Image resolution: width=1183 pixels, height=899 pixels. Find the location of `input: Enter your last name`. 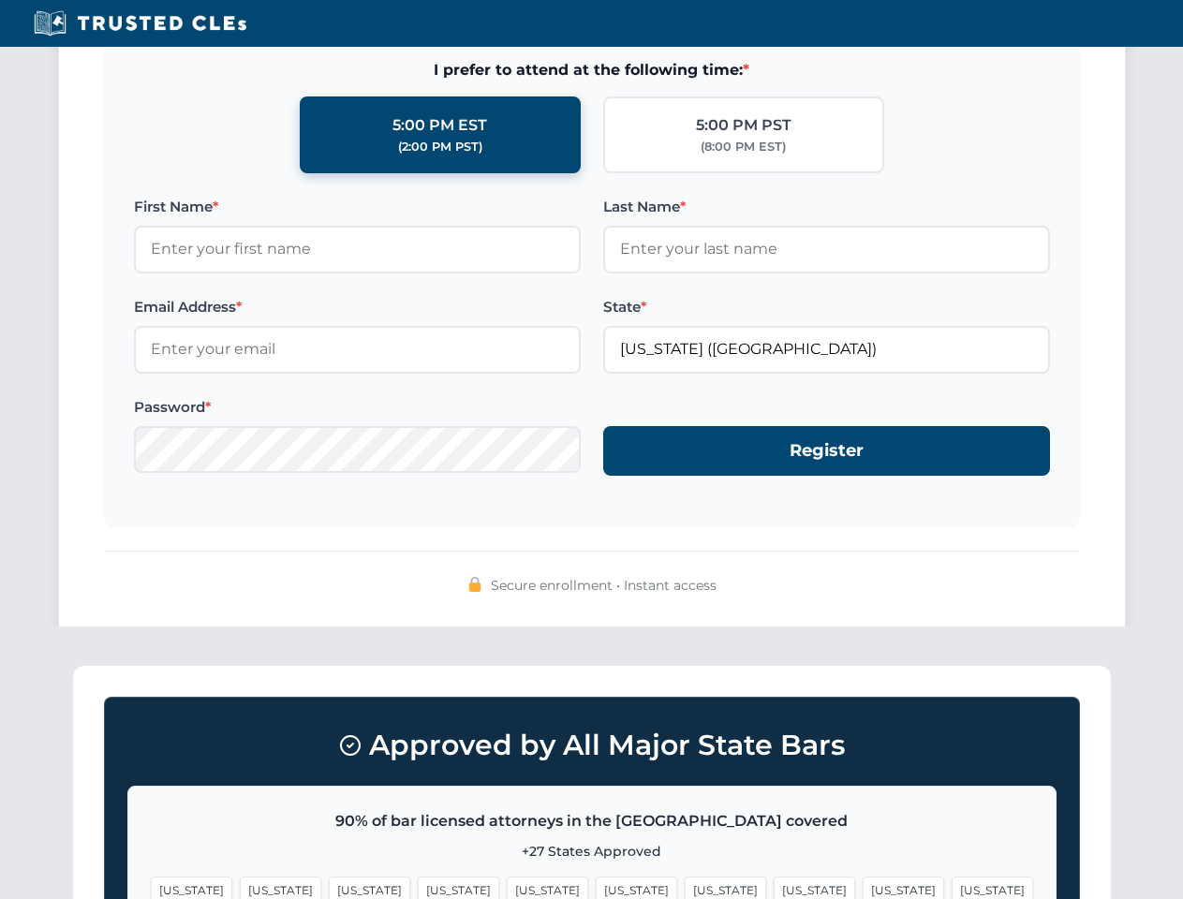

input: Enter your last name is located at coordinates (826, 249).